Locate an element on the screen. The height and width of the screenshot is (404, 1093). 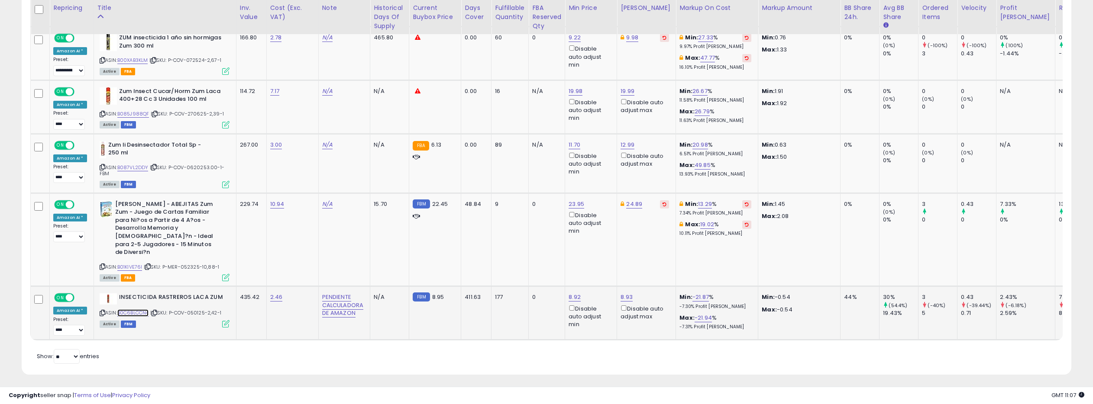
div: Ordered Items is located at coordinates (937, 13).